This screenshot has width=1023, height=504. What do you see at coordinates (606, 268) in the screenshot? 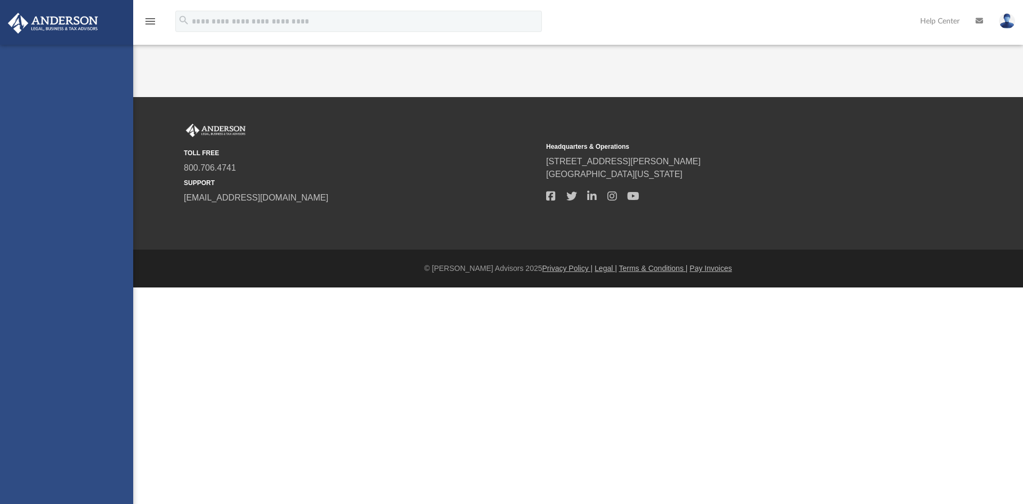
I see `a: Legal |` at bounding box center [606, 268].